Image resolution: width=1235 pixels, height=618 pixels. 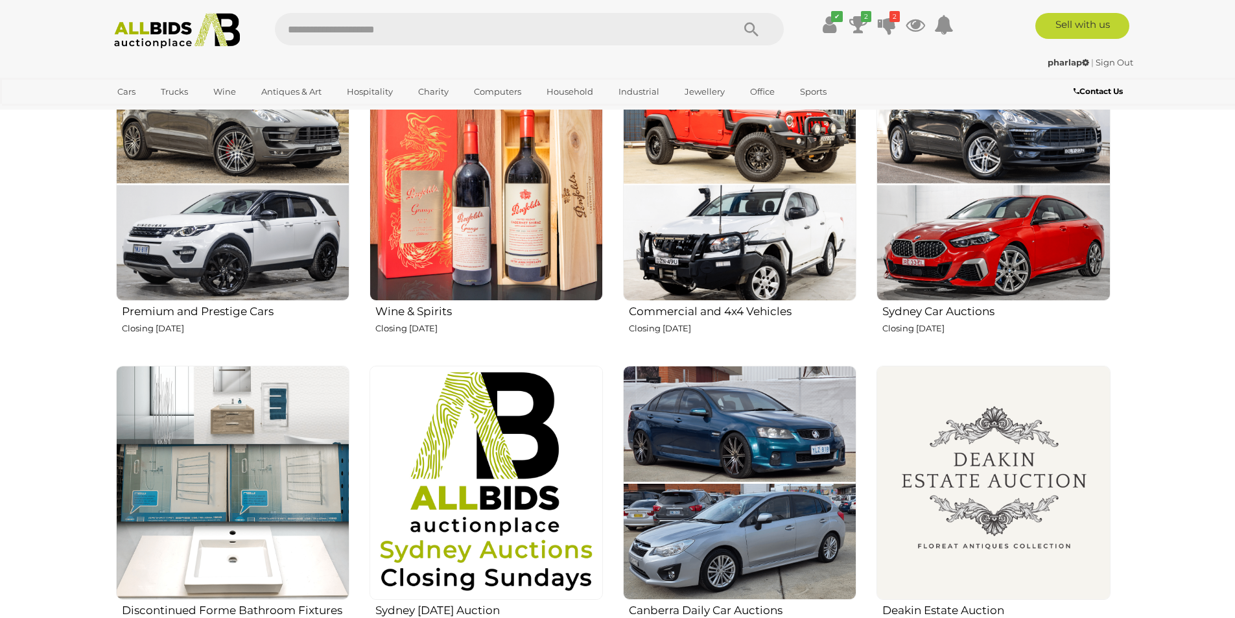 What do you see at coordinates (224, 91) in the screenshot?
I see `a: Wine` at bounding box center [224, 91].